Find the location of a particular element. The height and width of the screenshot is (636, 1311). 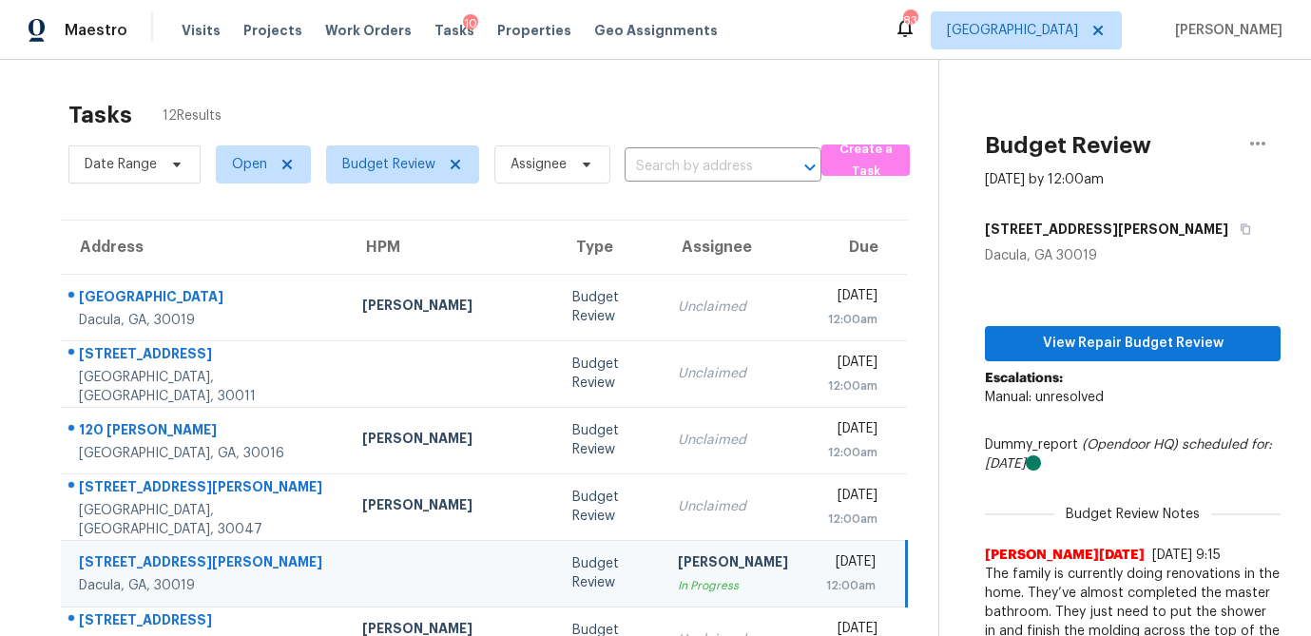

span: Projects is located at coordinates (273, 30).